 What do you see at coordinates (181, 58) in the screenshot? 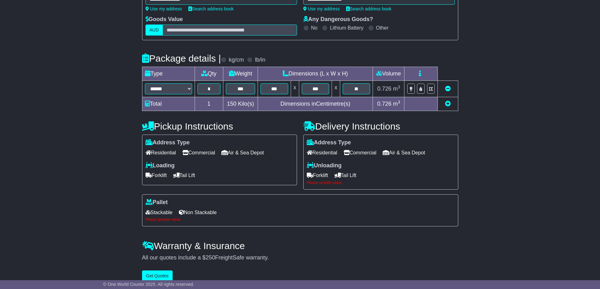
I see `h4: Package details |` at bounding box center [181, 58].